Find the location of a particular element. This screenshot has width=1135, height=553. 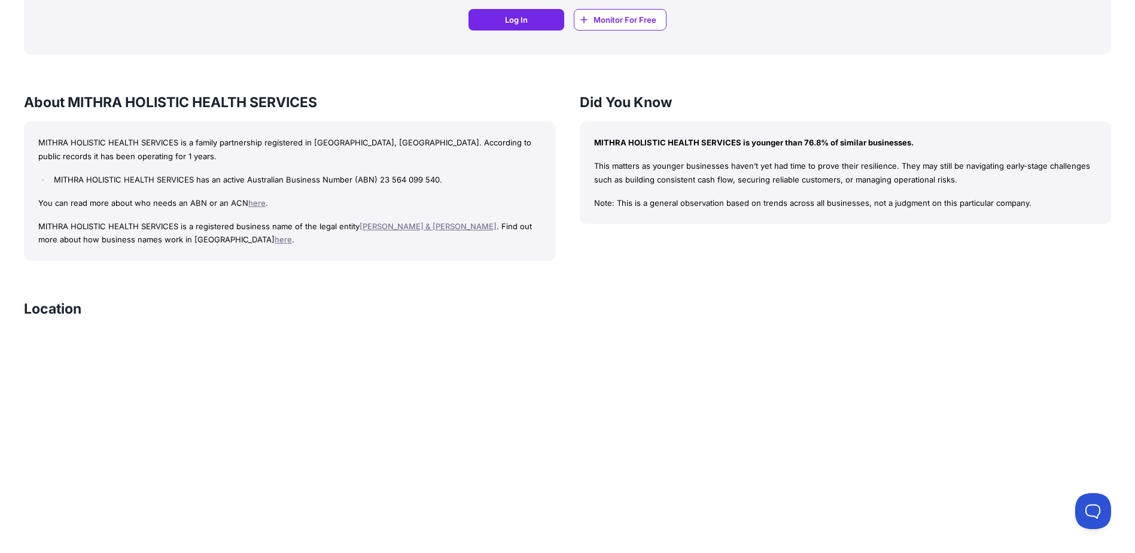

h3: Did You Know is located at coordinates (845, 102).